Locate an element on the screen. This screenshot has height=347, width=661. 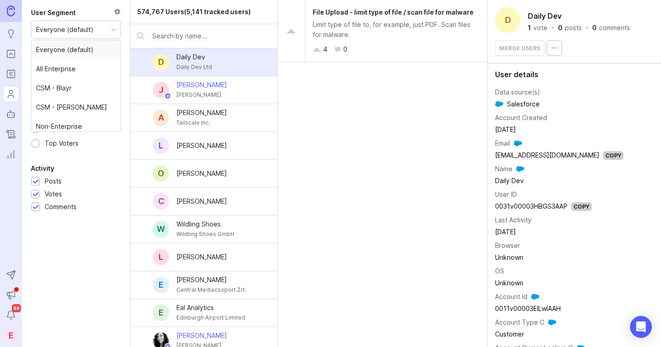
div: CSM - Blayr is located at coordinates (76, 88).